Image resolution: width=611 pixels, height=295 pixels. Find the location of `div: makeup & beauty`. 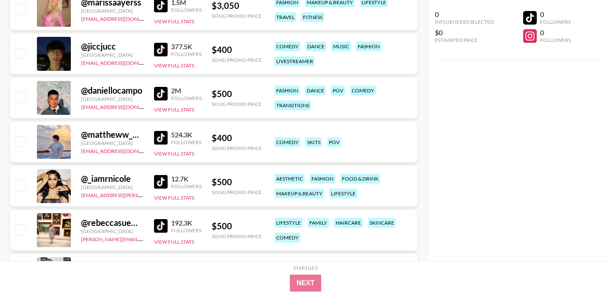

div: makeup & beauty is located at coordinates (299, 193).